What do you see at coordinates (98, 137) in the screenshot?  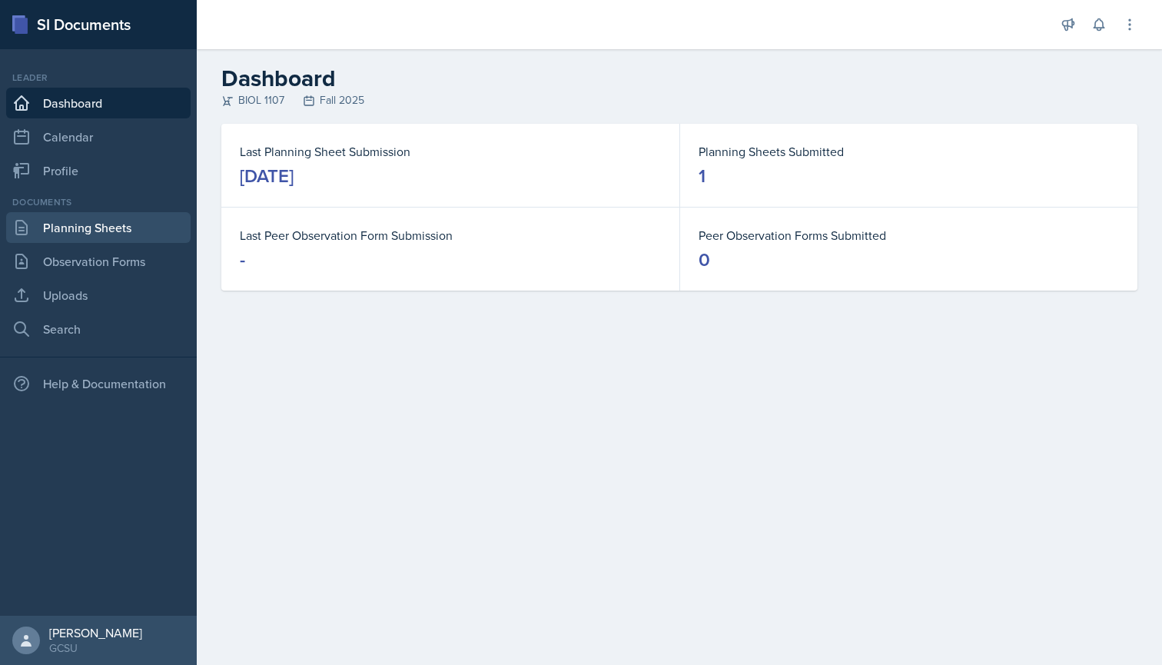 I see `a: Calendar` at bounding box center [98, 137].